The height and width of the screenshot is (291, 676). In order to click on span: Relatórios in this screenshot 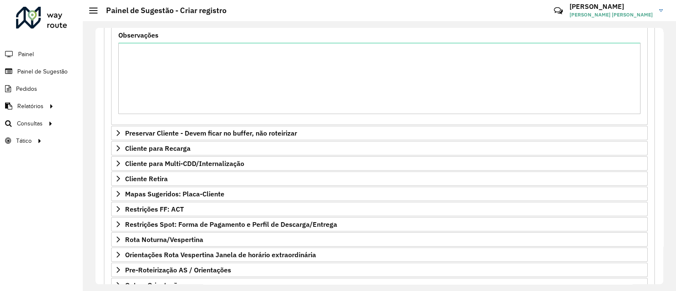, I will do `click(30, 106)`.